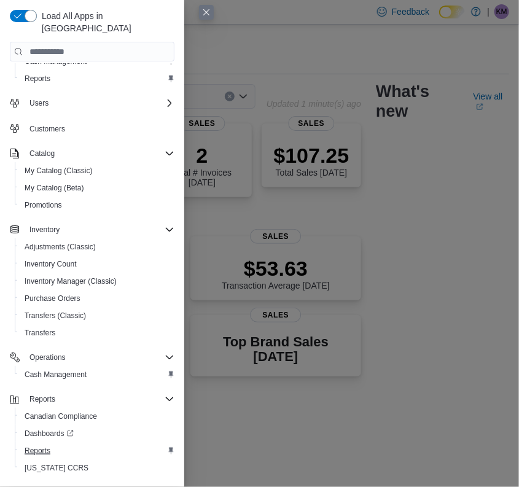  I want to click on a: Transfers (Classic), so click(55, 316).